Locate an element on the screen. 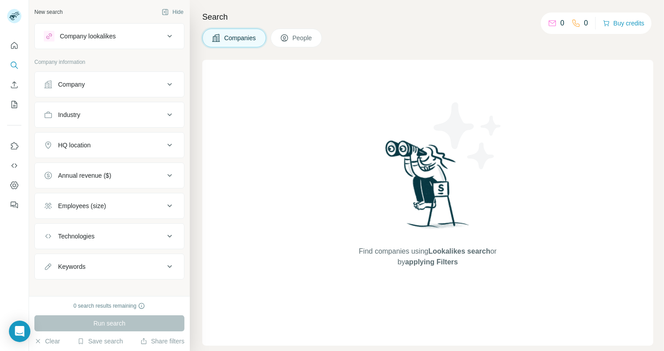 This screenshot has width=664, height=351. button: Clear is located at coordinates (47, 341).